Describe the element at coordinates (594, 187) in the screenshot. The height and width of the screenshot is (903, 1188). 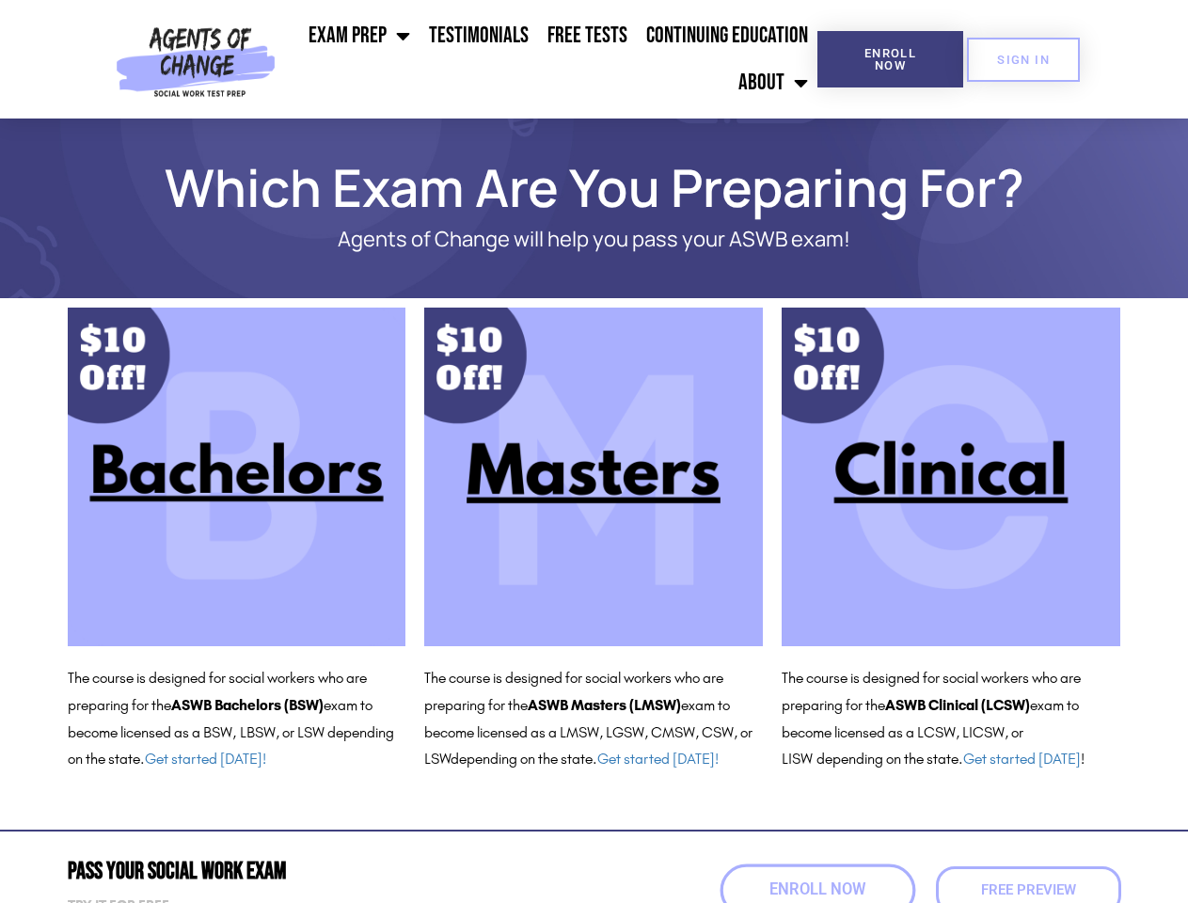
I see `h1: Which Exam Are You Preparing For?` at that location.